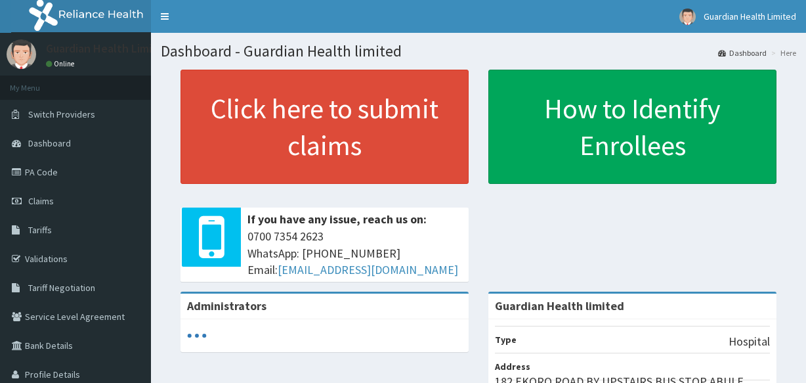 The image size is (806, 383). What do you see at coordinates (478, 51) in the screenshot?
I see `h1: Dashboard - Guardian Health limited` at bounding box center [478, 51].